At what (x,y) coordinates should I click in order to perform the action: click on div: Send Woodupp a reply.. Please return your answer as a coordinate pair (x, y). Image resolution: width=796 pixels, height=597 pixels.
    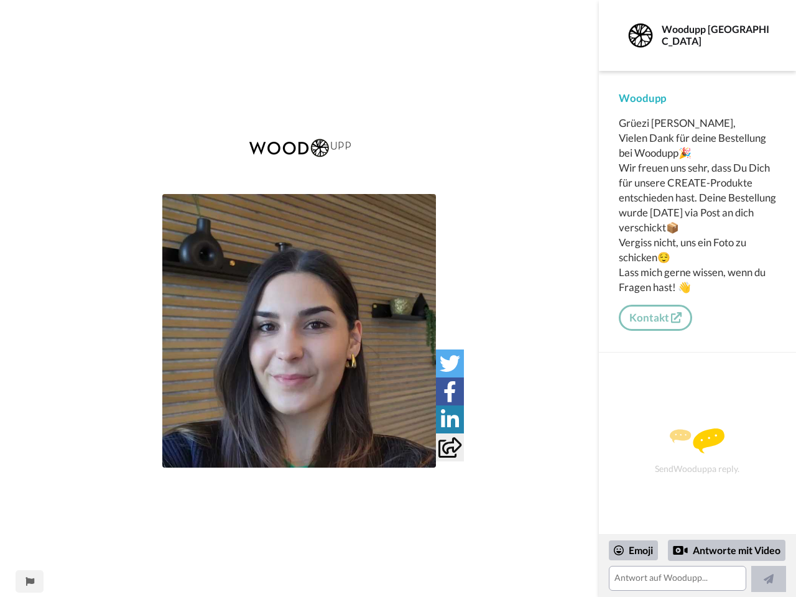
    Looking at the image, I should click on (697, 451).